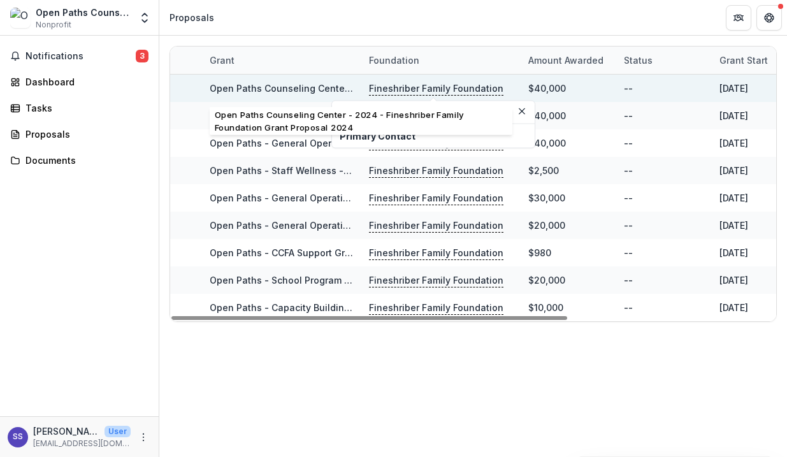 The height and width of the screenshot is (457, 787). Describe the element at coordinates (54, 25) in the screenshot. I see `span: Nonprofit` at that location.